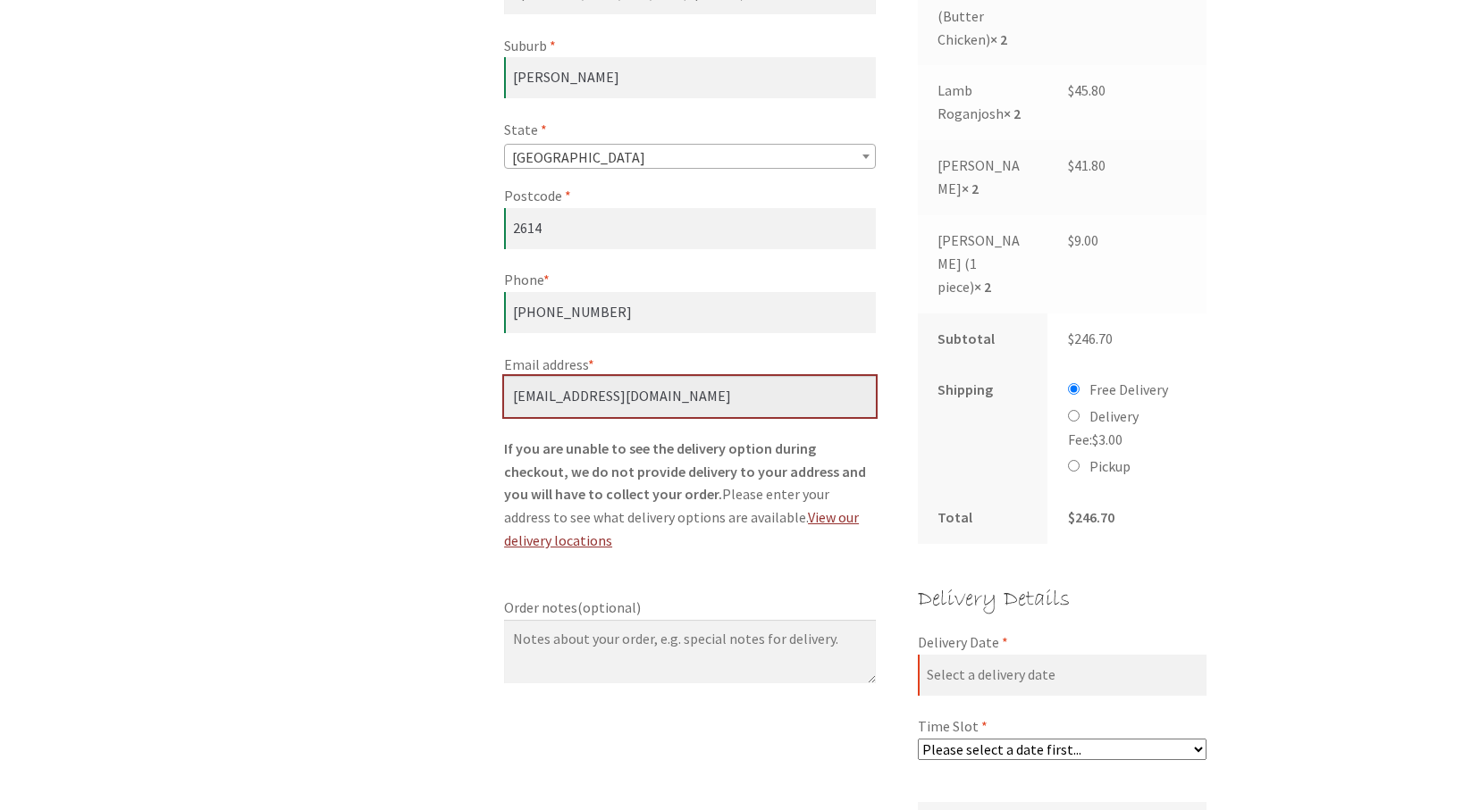 The height and width of the screenshot is (810, 1463). What do you see at coordinates (1062, 600) in the screenshot?
I see `h3: Delivery Details` at bounding box center [1062, 600].